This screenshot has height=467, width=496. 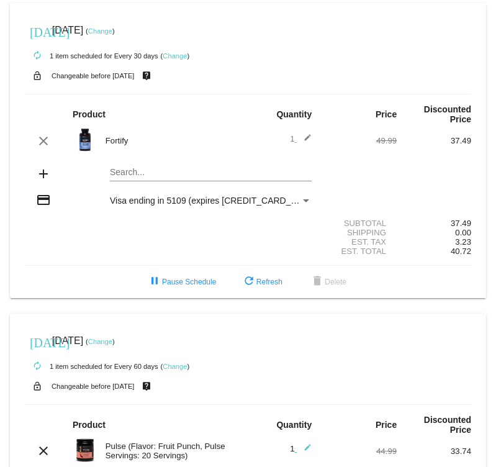 What do you see at coordinates (360, 232) in the screenshot?
I see `div: Shipping` at bounding box center [360, 232].